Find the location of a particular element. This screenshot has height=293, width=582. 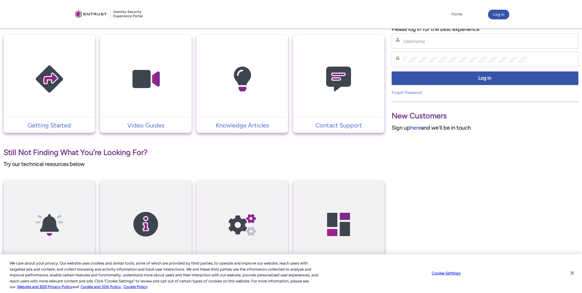

p: Sign up and we'll be in touch is located at coordinates (485, 128).